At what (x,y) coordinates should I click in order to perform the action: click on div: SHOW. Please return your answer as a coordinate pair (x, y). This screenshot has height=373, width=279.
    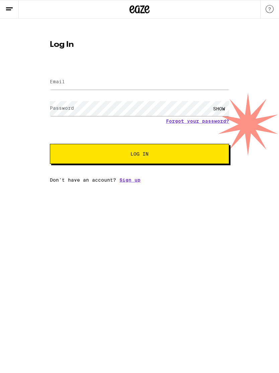
    Looking at the image, I should click on (219, 108).